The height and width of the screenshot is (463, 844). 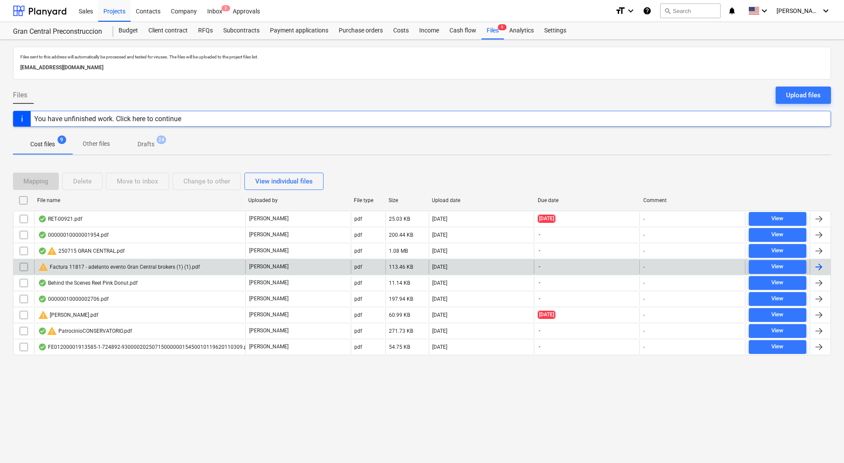 What do you see at coordinates (587, 200) in the screenshot?
I see `div: Due date` at bounding box center [587, 200].